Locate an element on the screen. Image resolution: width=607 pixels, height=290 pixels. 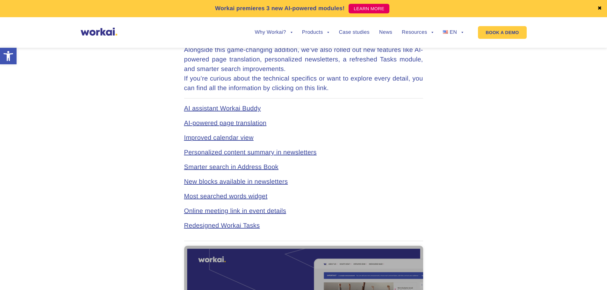
a: LEARN MORE is located at coordinates (369, 9).